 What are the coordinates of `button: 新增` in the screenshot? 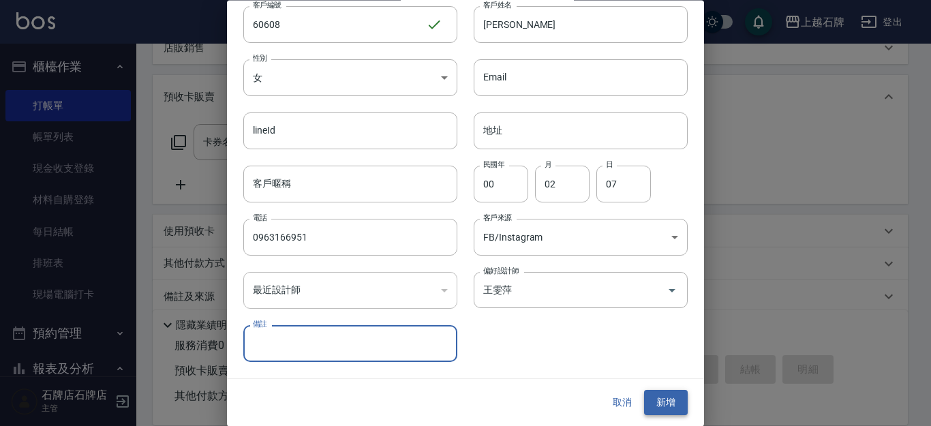 It's located at (666, 403).